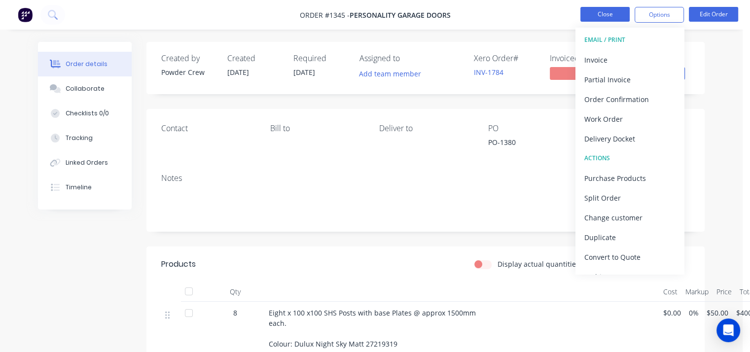 This screenshot has height=352, width=750. What do you see at coordinates (534, 128) in the screenshot?
I see `div: PO` at bounding box center [534, 128].